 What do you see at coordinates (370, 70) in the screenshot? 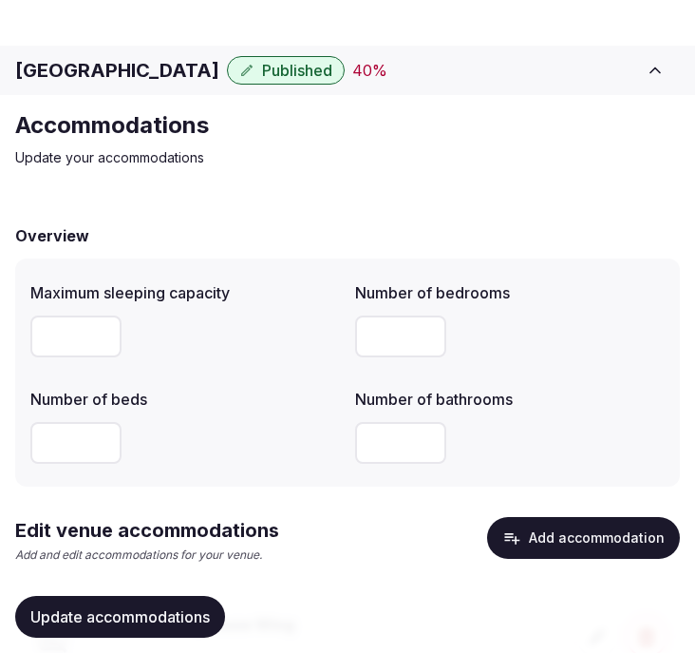
I see `div: 40 %` at bounding box center [370, 70].